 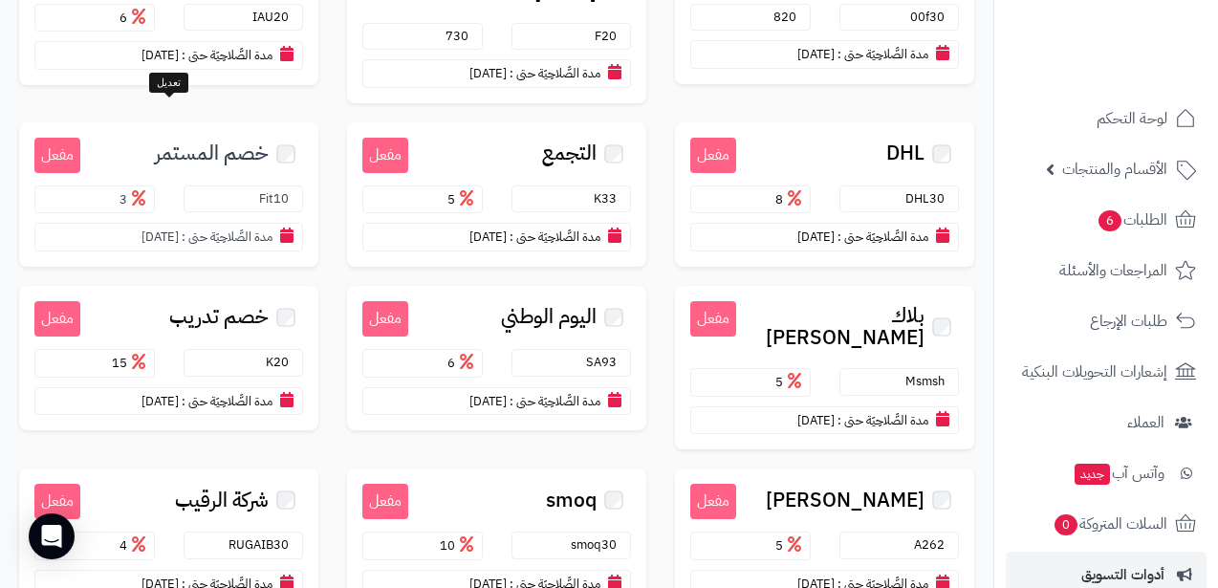 What do you see at coordinates (569, 153) in the screenshot?
I see `span: التجمع` at bounding box center [569, 153].